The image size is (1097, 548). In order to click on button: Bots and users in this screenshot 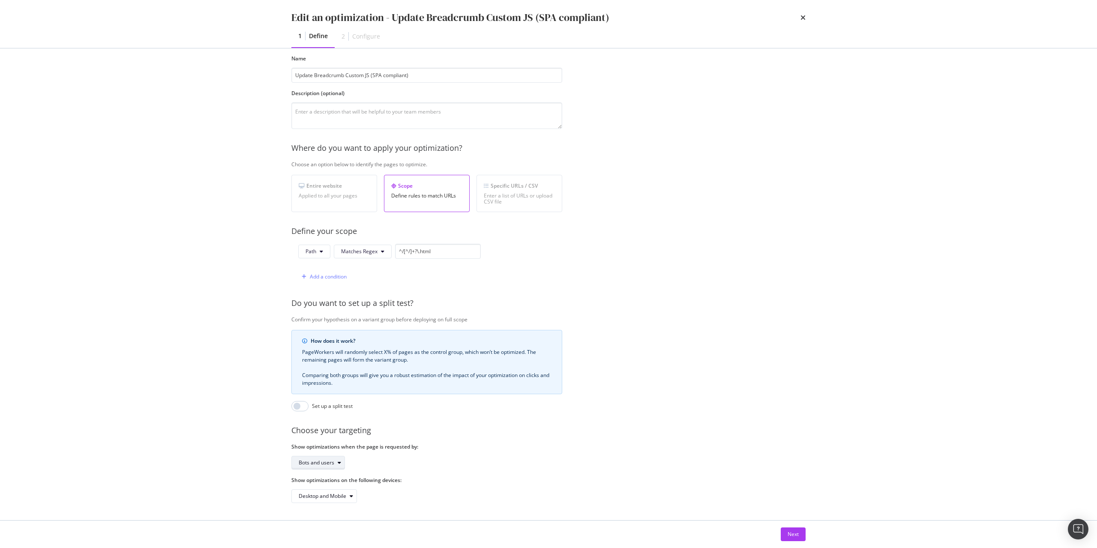, I will do `click(318, 463)`.